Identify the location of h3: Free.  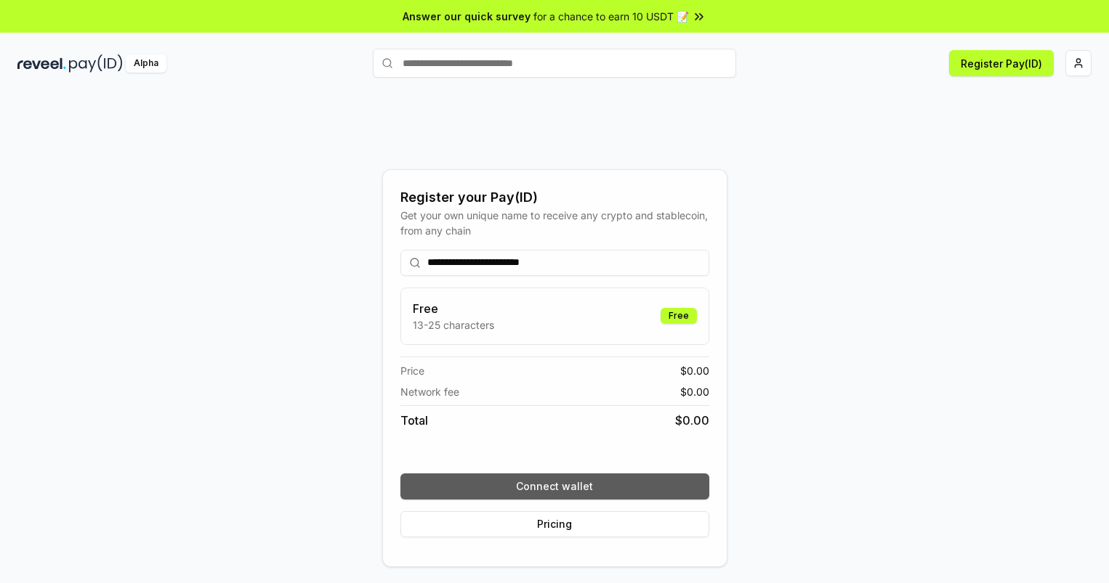
(453, 309).